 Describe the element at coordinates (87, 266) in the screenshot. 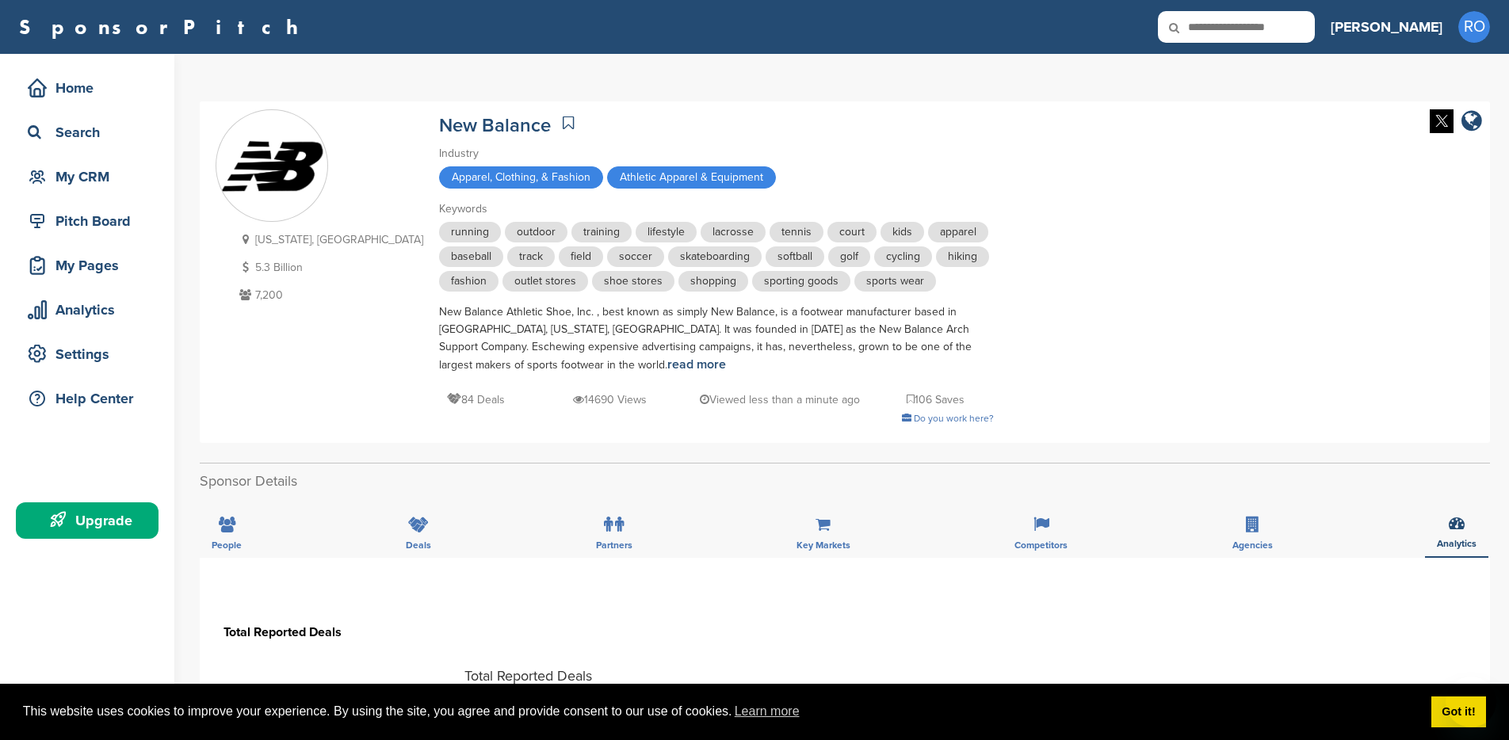

I see `a: My Pages` at that location.